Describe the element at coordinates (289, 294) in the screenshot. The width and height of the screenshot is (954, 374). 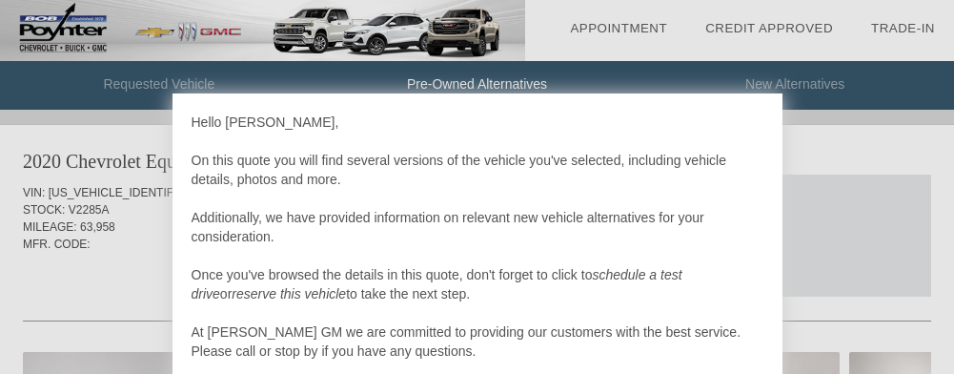
I see `i: reserve this vehicle` at that location.